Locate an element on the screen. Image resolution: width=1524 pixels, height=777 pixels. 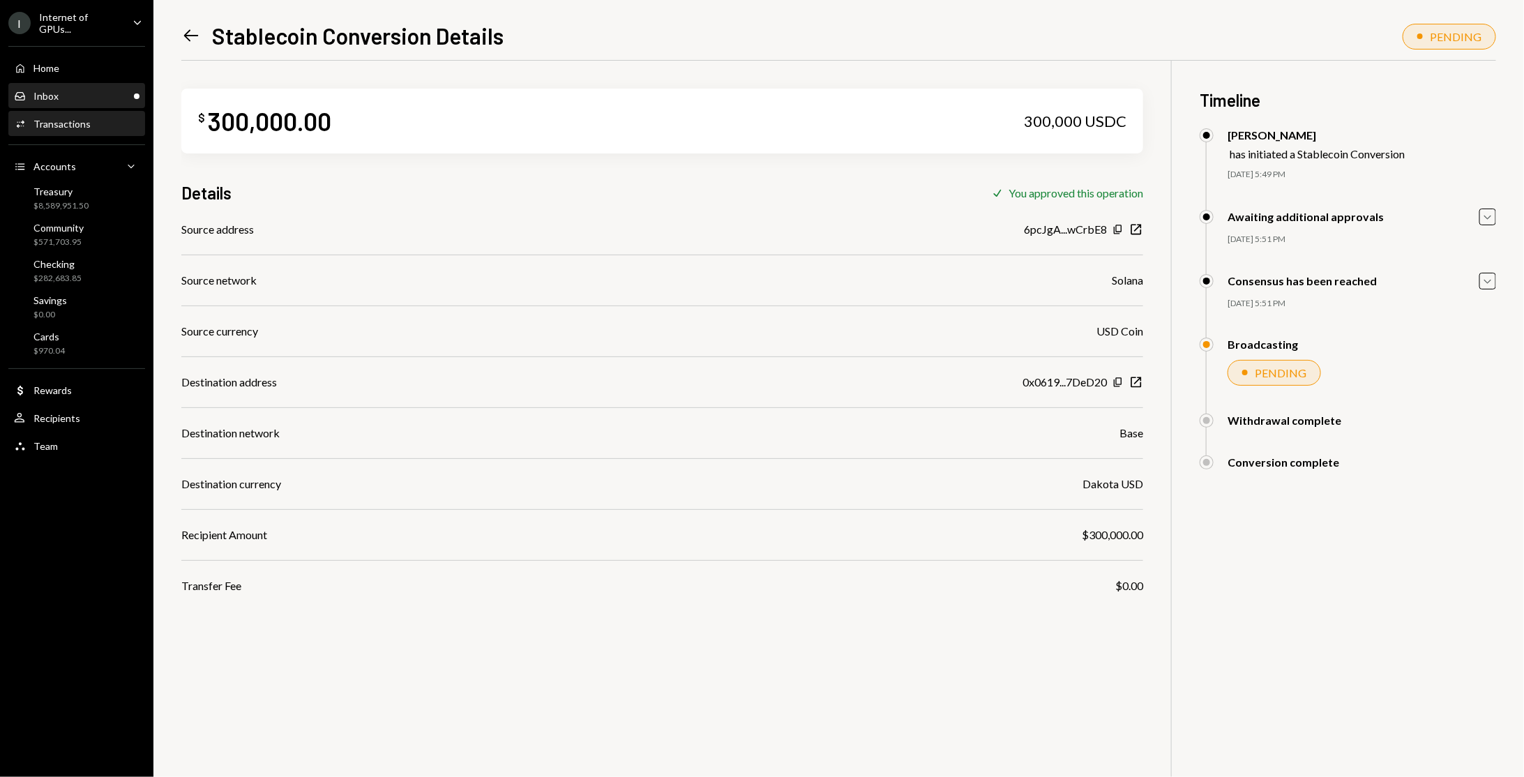
div: Source network is located at coordinates (219, 280).